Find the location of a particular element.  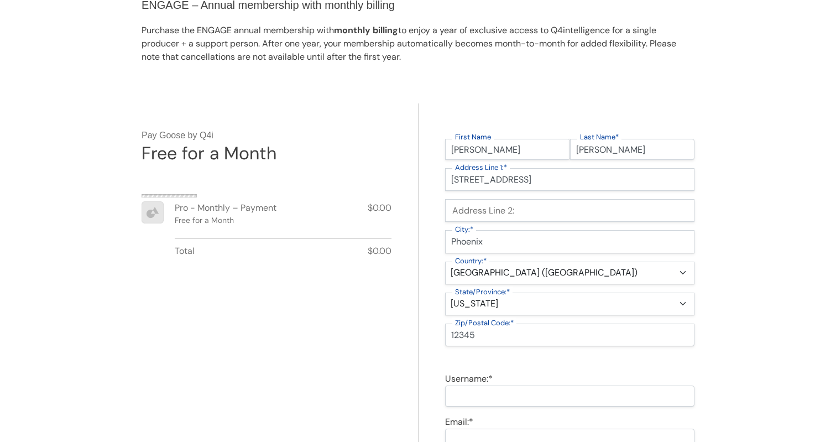

div: Total is located at coordinates (185, 251).